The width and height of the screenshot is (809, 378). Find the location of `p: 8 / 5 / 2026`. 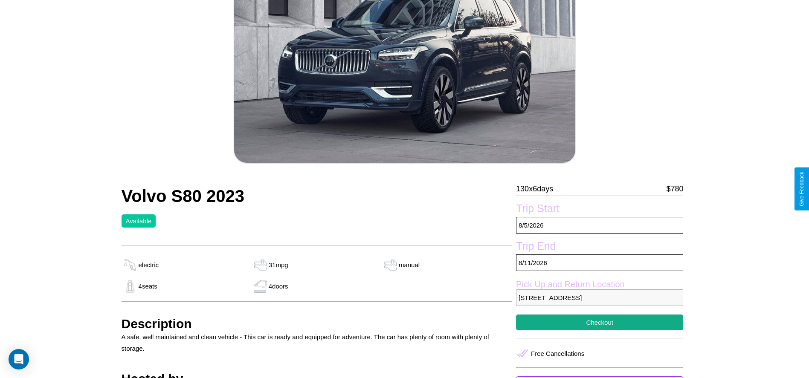

p: 8 / 5 / 2026 is located at coordinates (600, 225).